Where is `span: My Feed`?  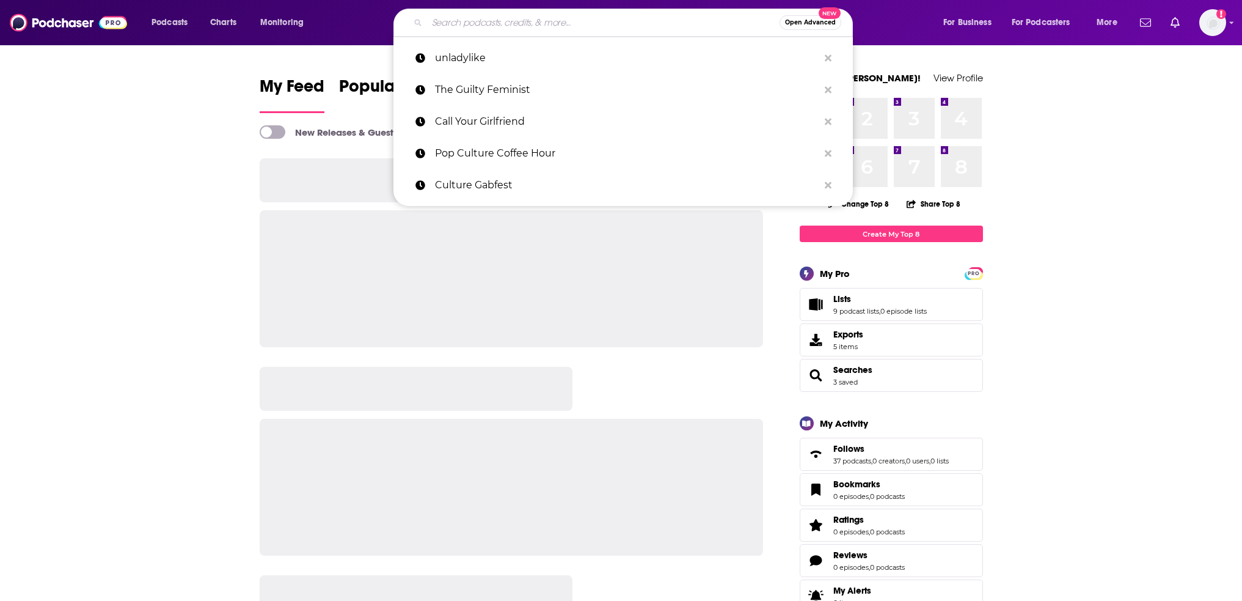
span: My Feed is located at coordinates (292, 90).